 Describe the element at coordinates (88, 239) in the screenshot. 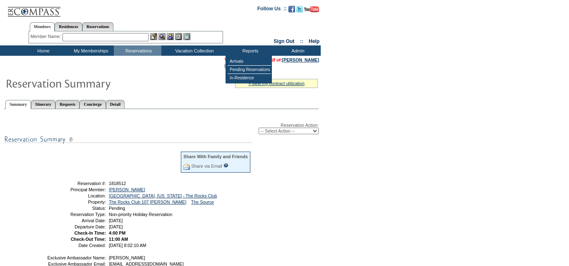

I see `strong: Check-Out Time:` at that location.